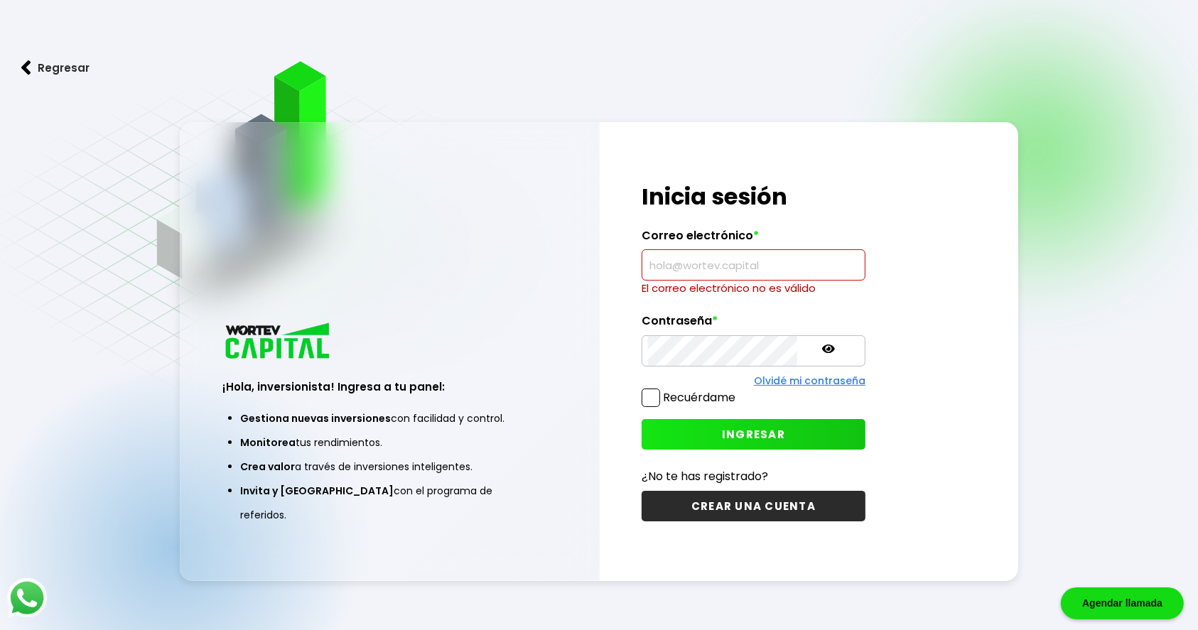  Describe the element at coordinates (753, 265) in the screenshot. I see `input: hola@wortev.capital` at that location.